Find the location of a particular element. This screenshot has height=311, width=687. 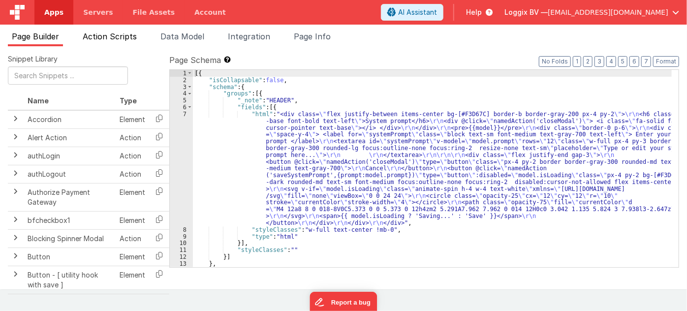

button: 4 is located at coordinates (611, 62).